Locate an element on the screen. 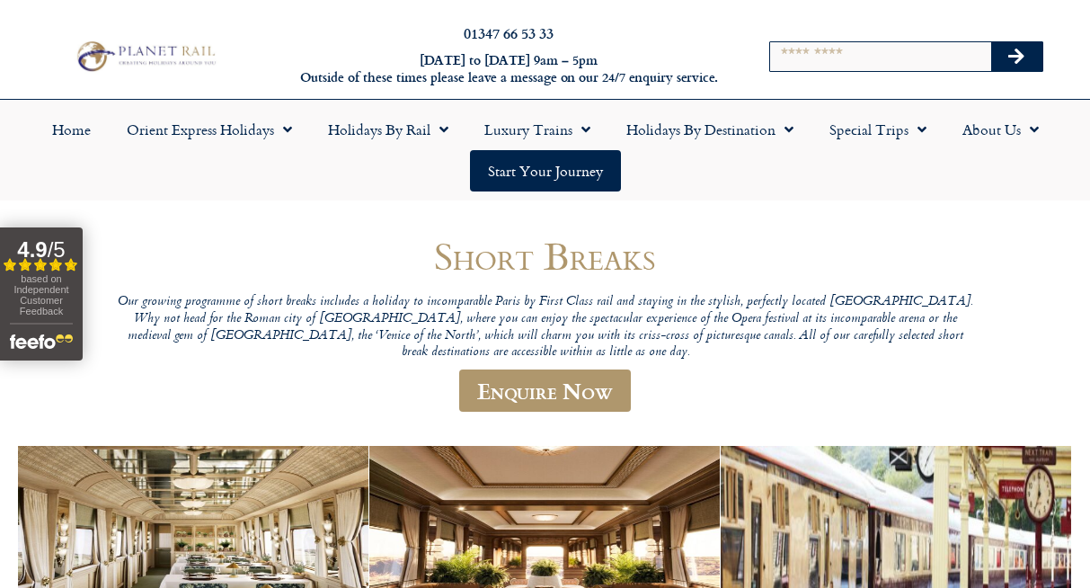 This screenshot has width=1090, height=588. h1: Short Breaks is located at coordinates (546, 255).